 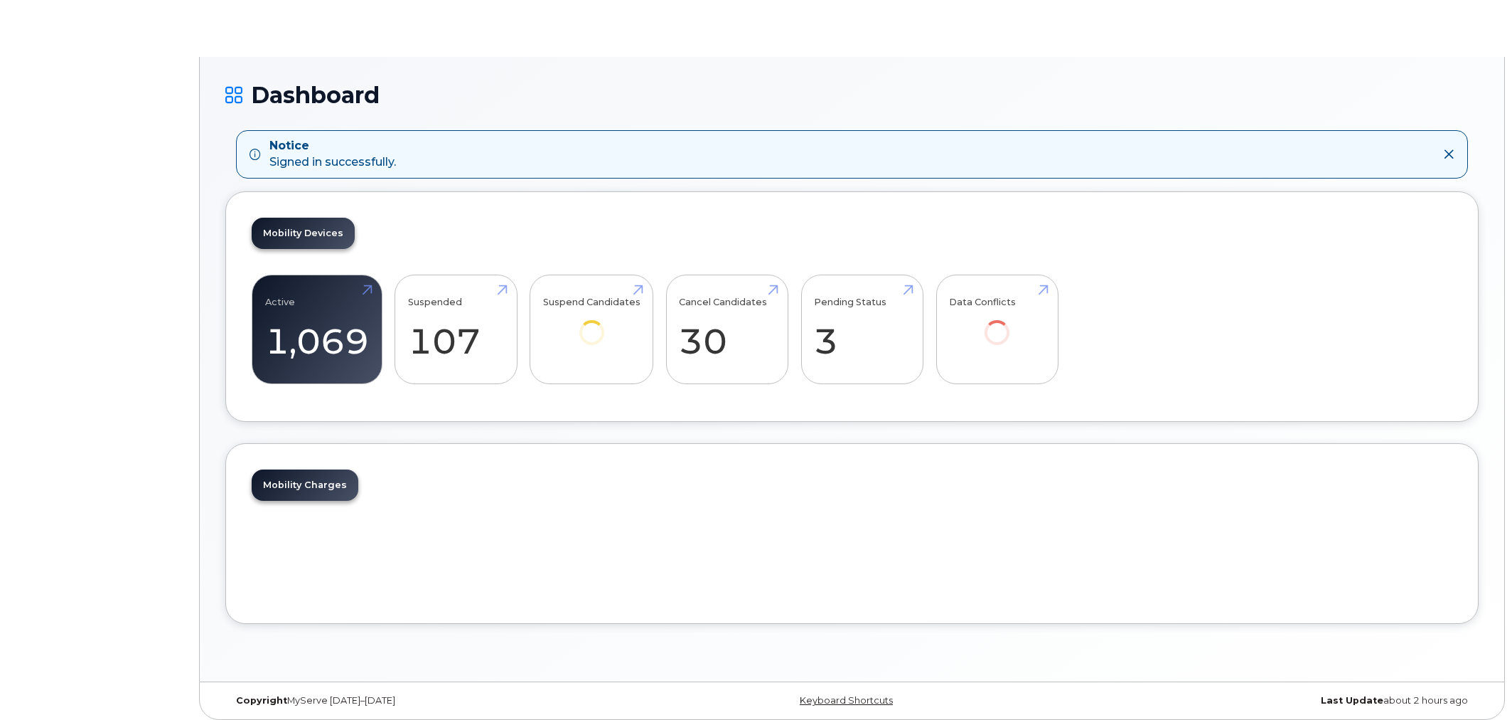 I want to click on h1: Dashboard, so click(x=852, y=95).